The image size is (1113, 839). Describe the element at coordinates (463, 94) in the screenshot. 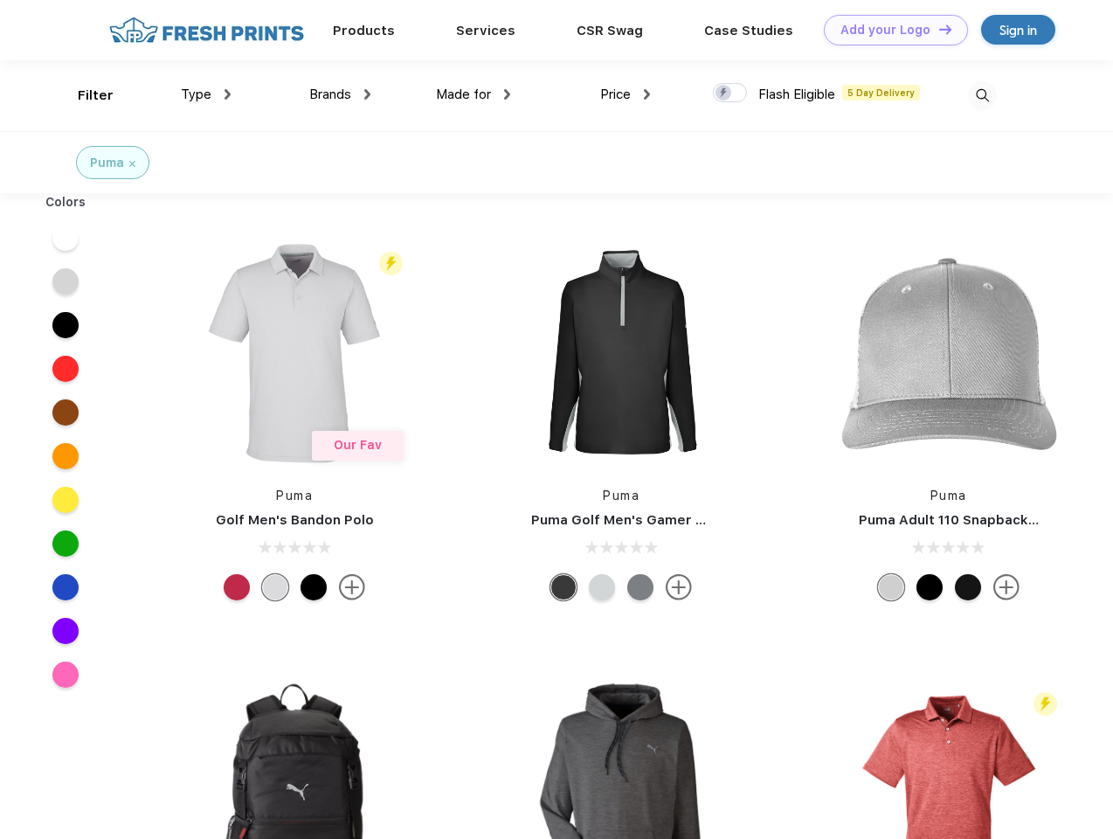

I see `span: Made for` at that location.